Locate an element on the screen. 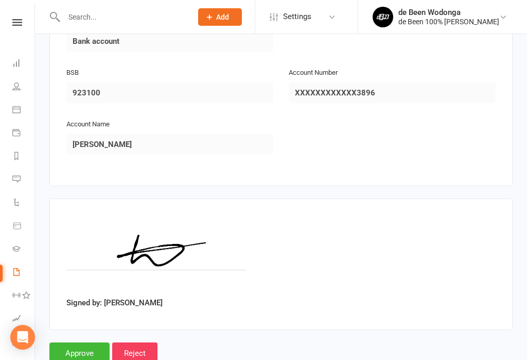 The image size is (527, 360). a: Calendar is located at coordinates (24, 110).